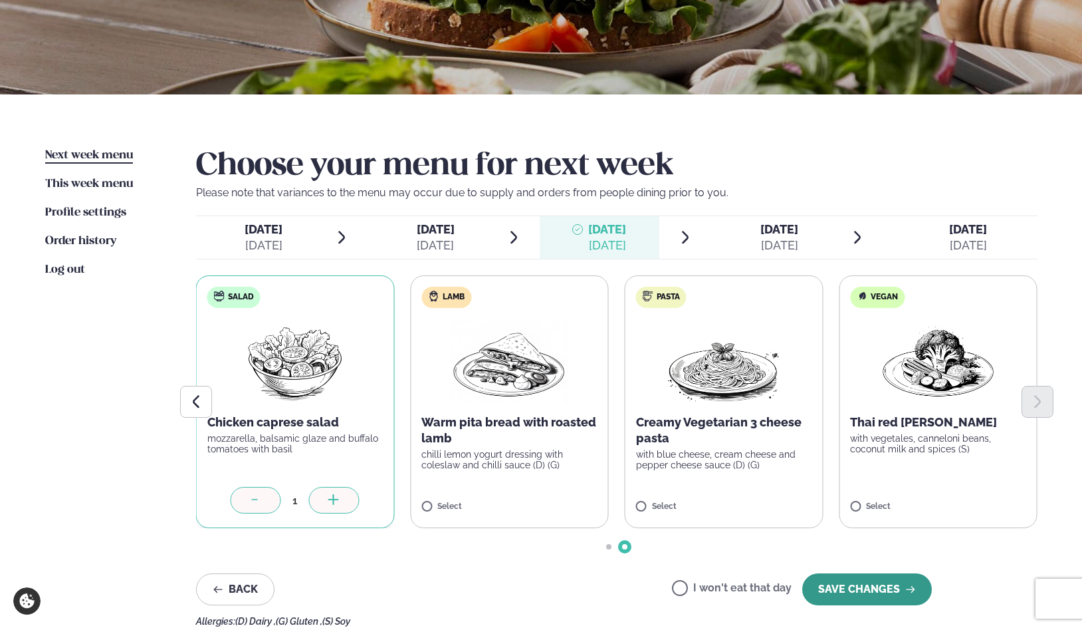  Describe the element at coordinates (235, 589) in the screenshot. I see `button: Back` at that location.